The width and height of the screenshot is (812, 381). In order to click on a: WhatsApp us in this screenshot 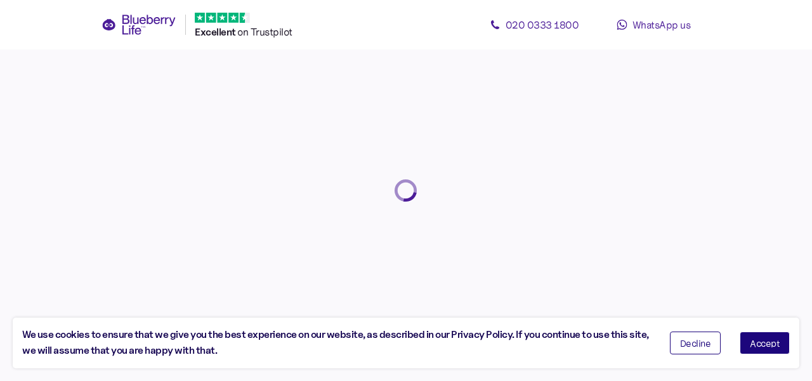, I will do `click(654, 25)`.